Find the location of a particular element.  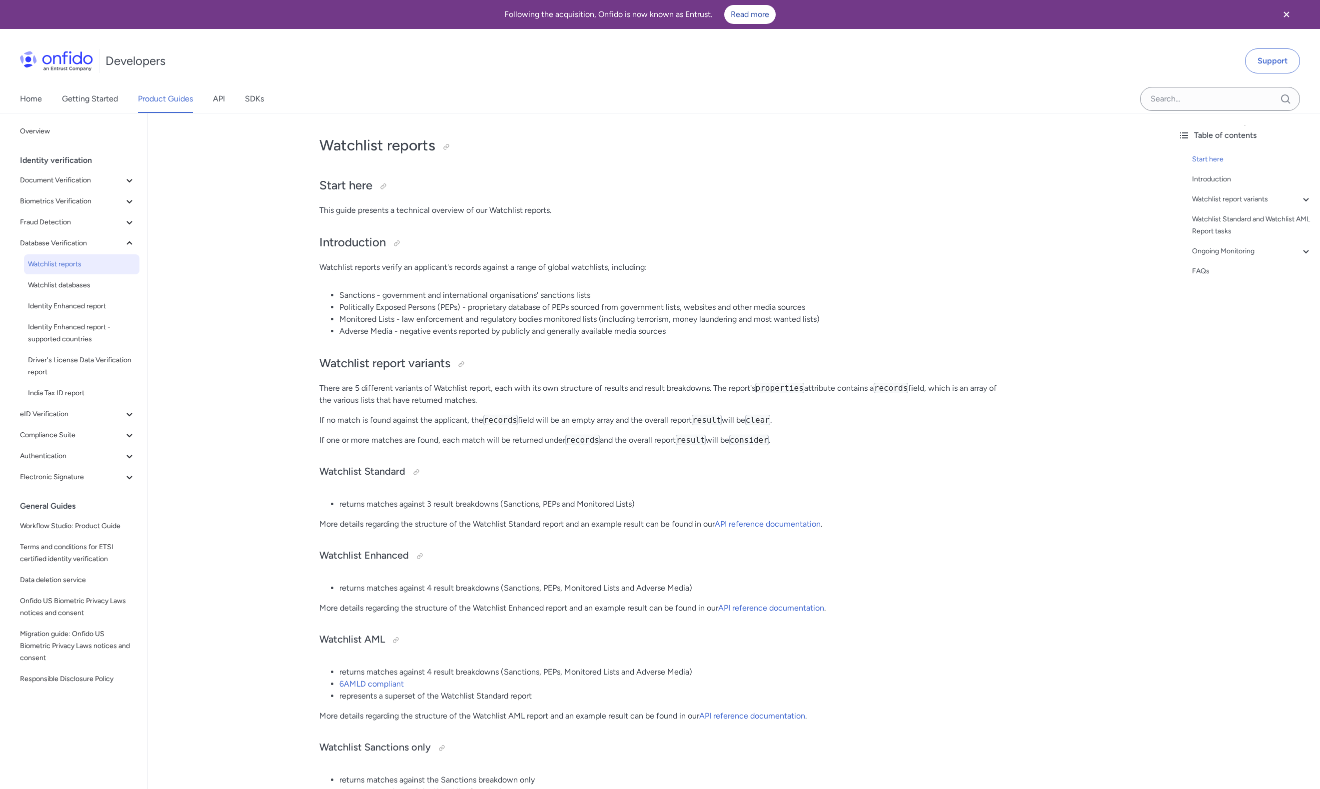

button: Electronic Signature is located at coordinates (77, 477).